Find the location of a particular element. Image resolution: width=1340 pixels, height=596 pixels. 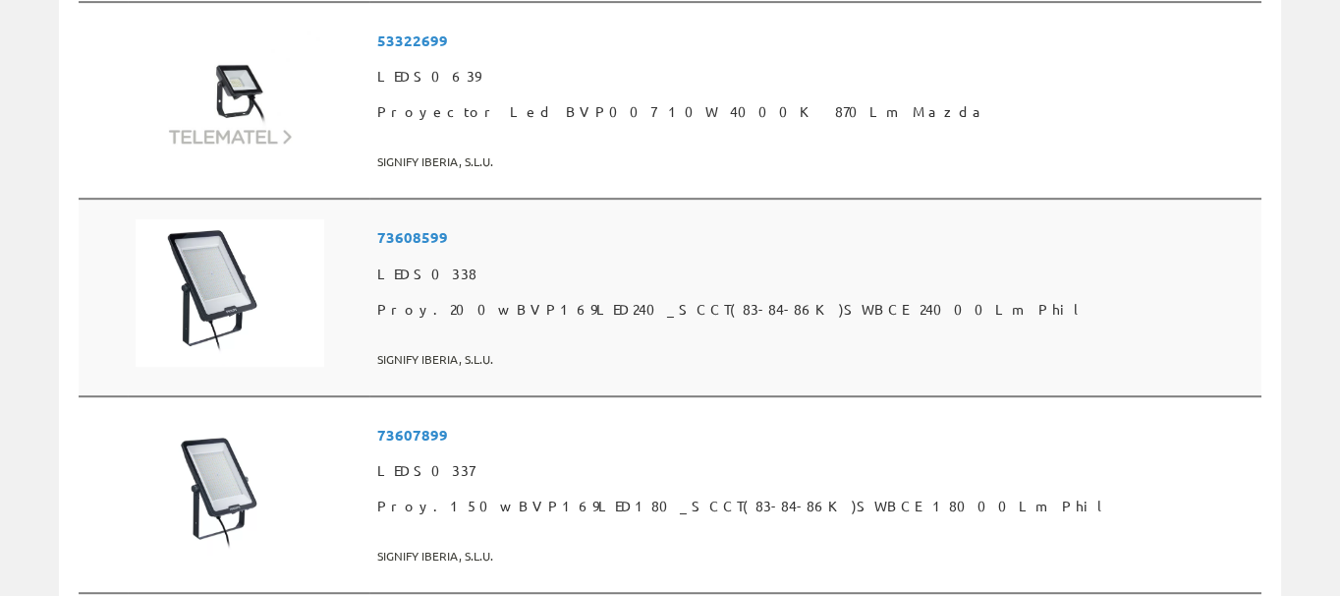

img: Foto artículo Proy.200w BVP169LED240_SCCT(83-84-86K)SWBCE 24000Lm Phil (191.73640167364x150) is located at coordinates (230, 293).